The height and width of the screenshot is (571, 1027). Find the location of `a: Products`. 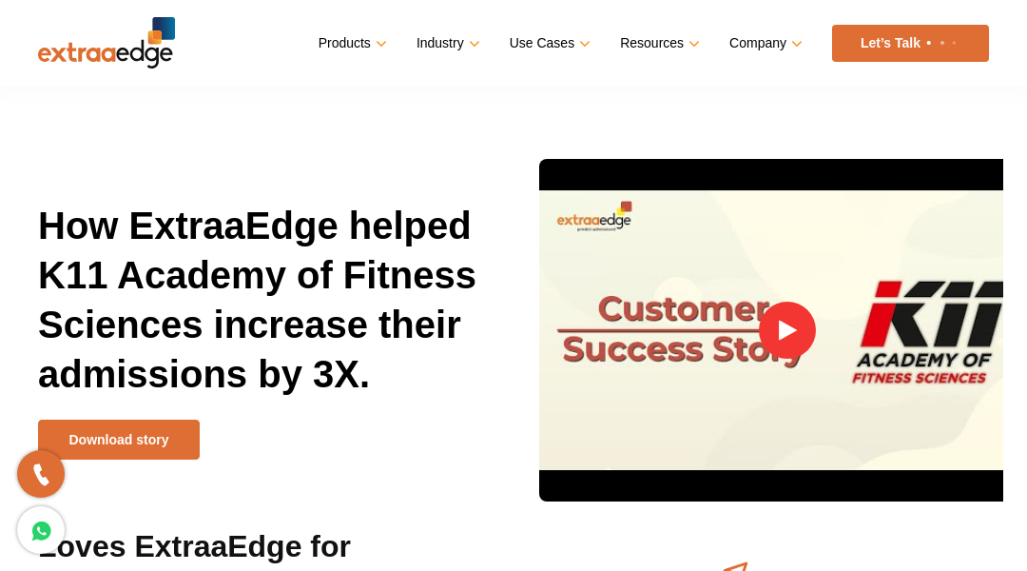

a: Products is located at coordinates (351, 43).